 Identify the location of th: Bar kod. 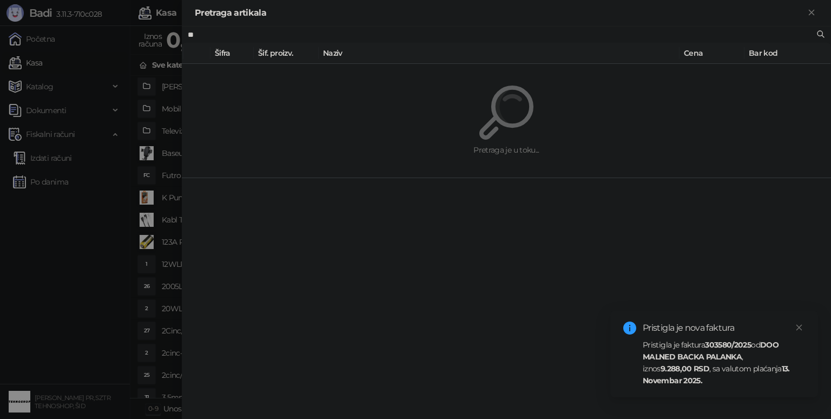
(788, 53).